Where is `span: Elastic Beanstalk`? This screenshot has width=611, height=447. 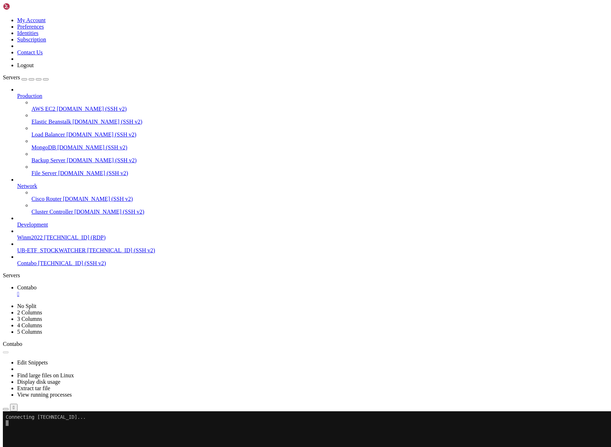 span: Elastic Beanstalk is located at coordinates (51, 122).